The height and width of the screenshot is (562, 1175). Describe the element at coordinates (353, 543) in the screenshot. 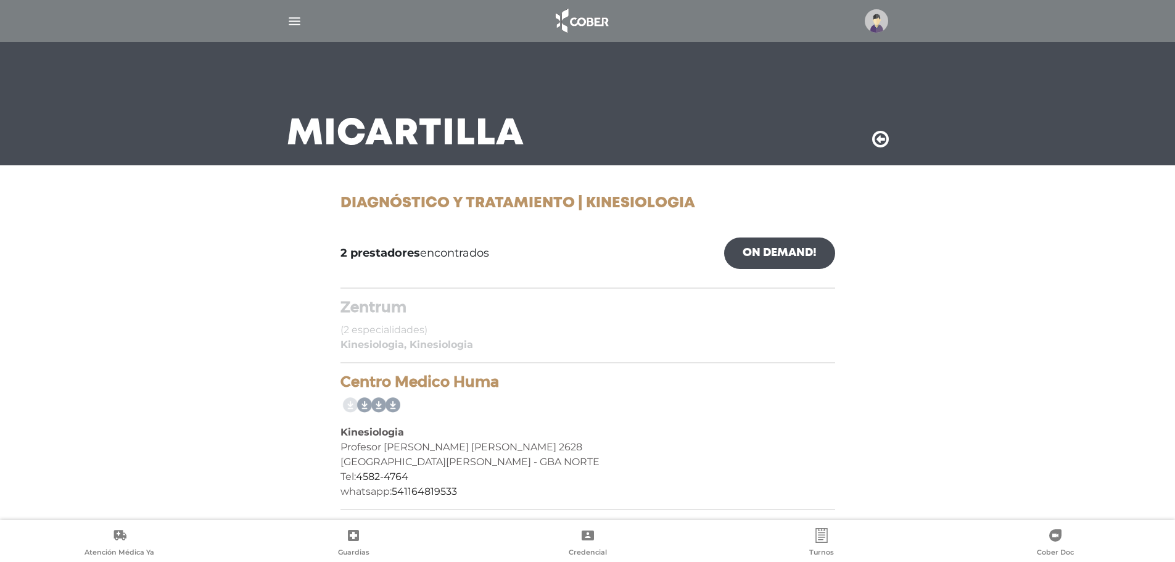

I see `a: Guardias` at that location.